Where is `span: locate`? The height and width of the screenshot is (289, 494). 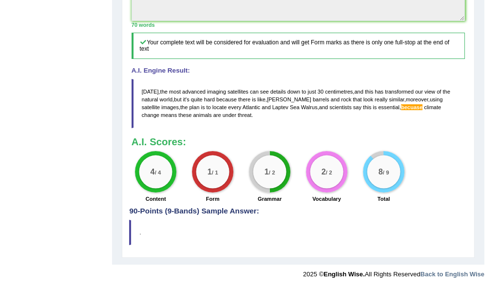
span: locate is located at coordinates (219, 107).